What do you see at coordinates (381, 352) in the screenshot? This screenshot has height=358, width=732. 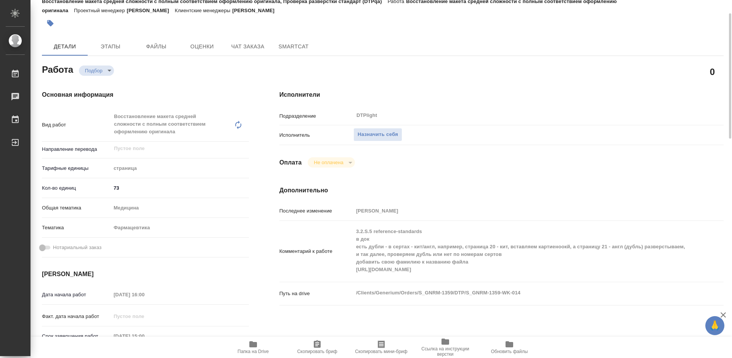 I see `span: Скопировать мини-бриф` at bounding box center [381, 352].